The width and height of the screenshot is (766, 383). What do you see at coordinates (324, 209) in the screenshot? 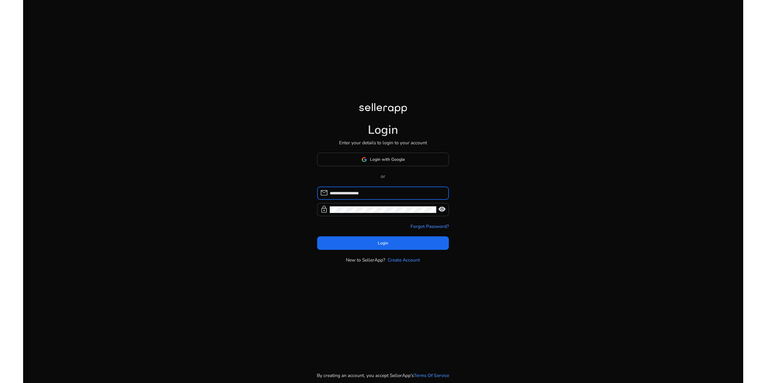
I see `span: lock` at bounding box center [324, 209].